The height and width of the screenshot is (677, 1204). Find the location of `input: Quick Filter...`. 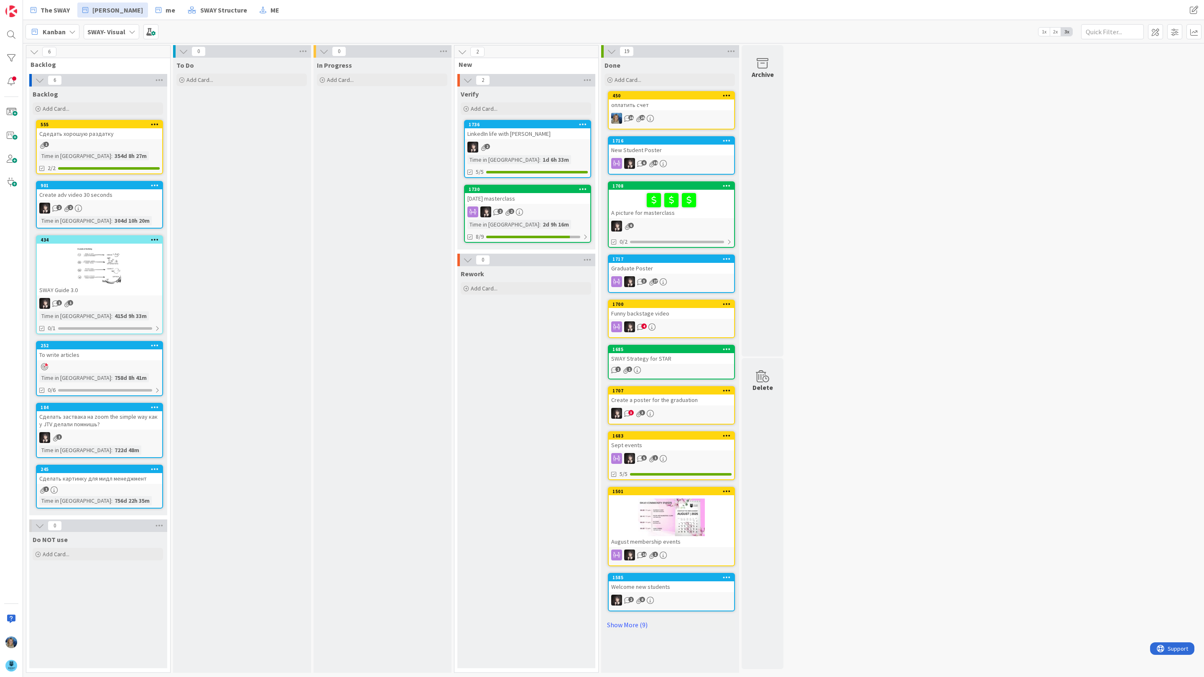

input: Quick Filter... is located at coordinates (1112, 32).